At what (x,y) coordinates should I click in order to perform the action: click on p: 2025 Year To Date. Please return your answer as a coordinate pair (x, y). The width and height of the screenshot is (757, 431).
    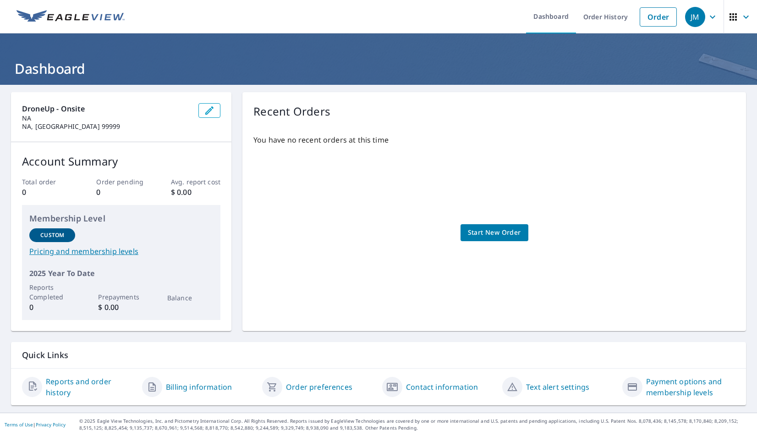
    Looking at the image, I should click on (121, 273).